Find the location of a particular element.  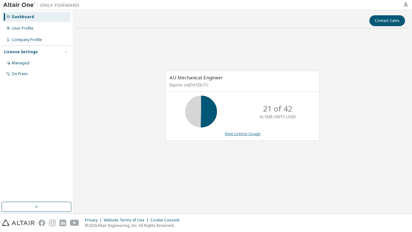

img: facebook.svg is located at coordinates (42, 223).